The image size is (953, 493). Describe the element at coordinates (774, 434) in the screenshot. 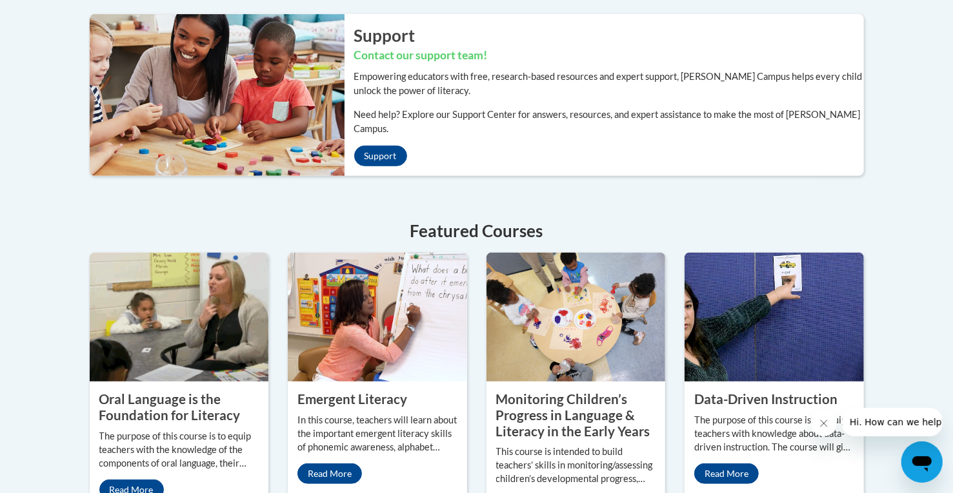

I see `p: The purpose of this course is to equip teachers with knowledge about data-driven instruction. The...` at that location.